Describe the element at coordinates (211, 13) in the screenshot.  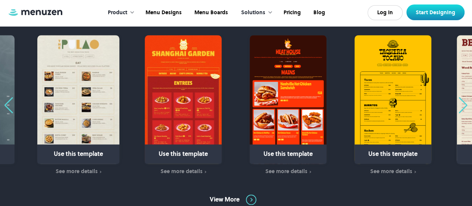
I see `a: Menu Boards` at that location.